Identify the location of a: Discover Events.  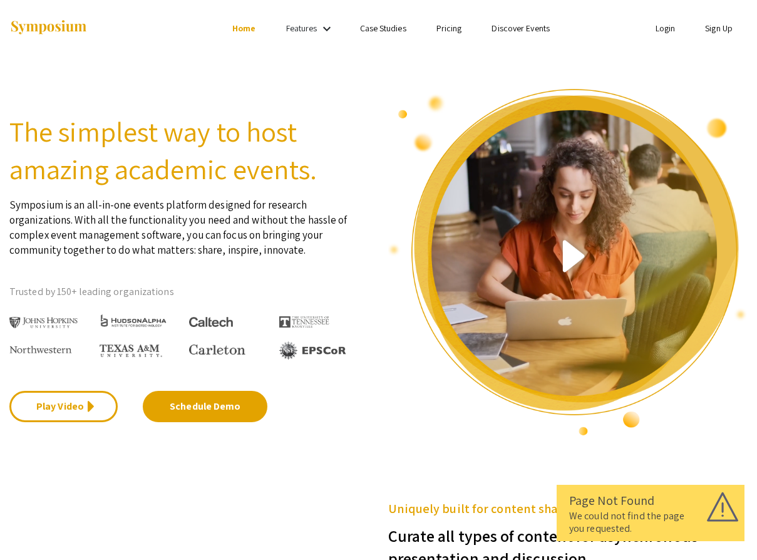
(521, 28).